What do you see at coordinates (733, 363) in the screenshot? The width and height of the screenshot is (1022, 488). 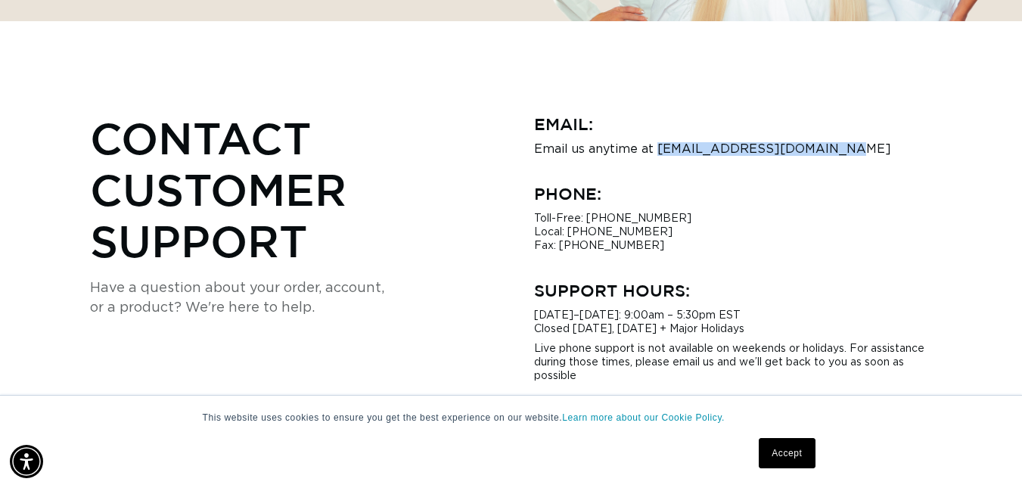 I see `p: Live phone support is not available on weekends or holidays. For assistance during those times, p...` at bounding box center [733, 363].